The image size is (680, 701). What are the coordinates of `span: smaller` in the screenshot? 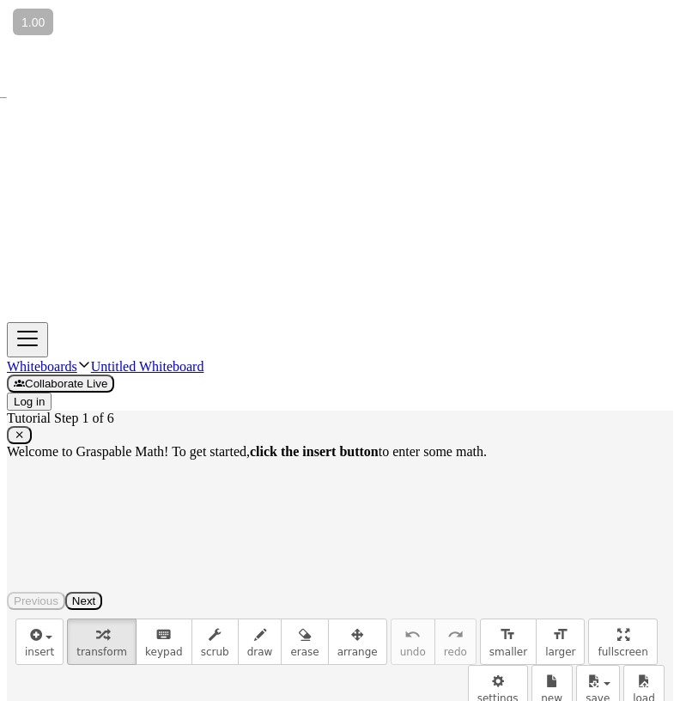 It's located at (508, 652).